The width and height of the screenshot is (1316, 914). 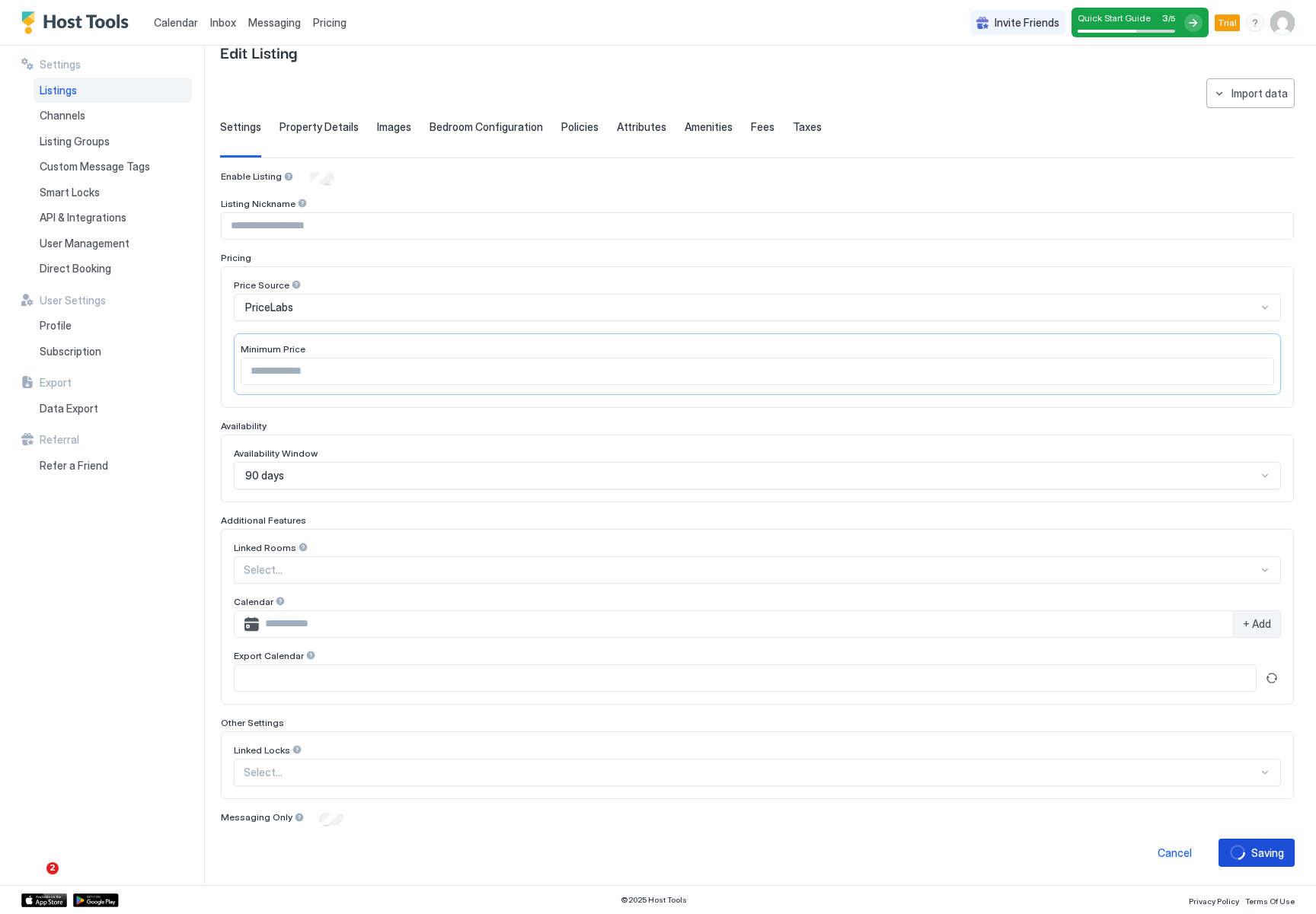 What do you see at coordinates (807, 127) in the screenshot?
I see `span: Taxes` at bounding box center [807, 127].